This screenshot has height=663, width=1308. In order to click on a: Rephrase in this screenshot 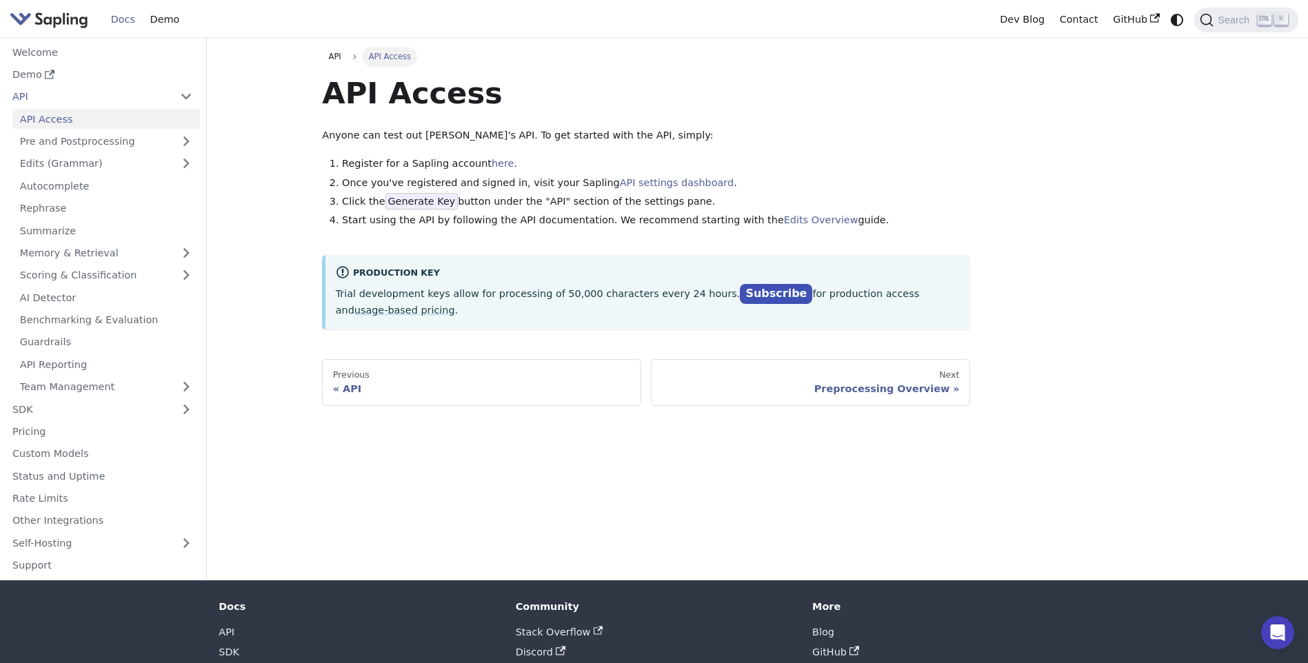, I will do `click(106, 208)`.